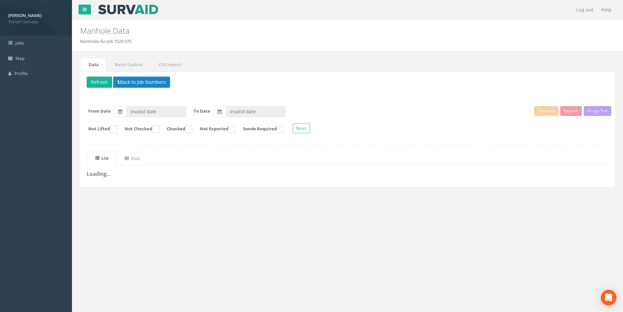 This screenshot has height=312, width=623. Describe the element at coordinates (21, 73) in the screenshot. I see `span: Profile` at that location.